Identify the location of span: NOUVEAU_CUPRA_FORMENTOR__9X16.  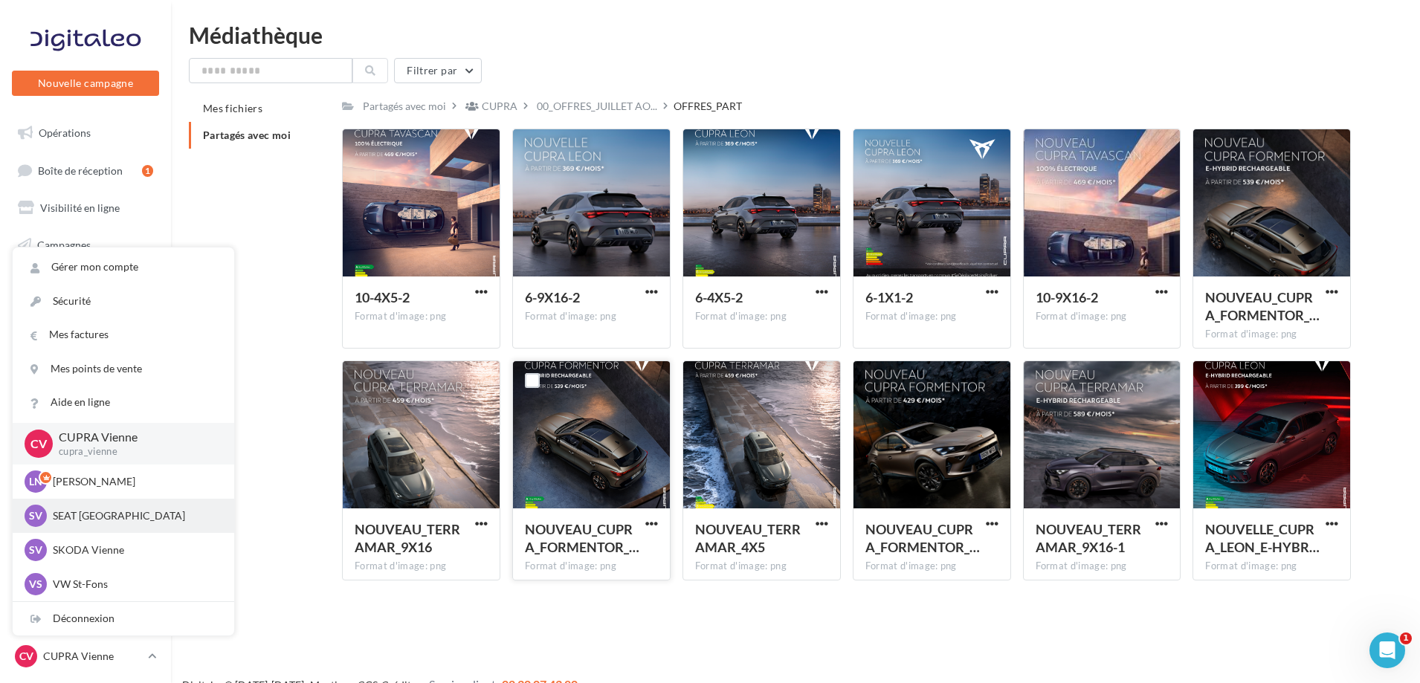
(923, 538).